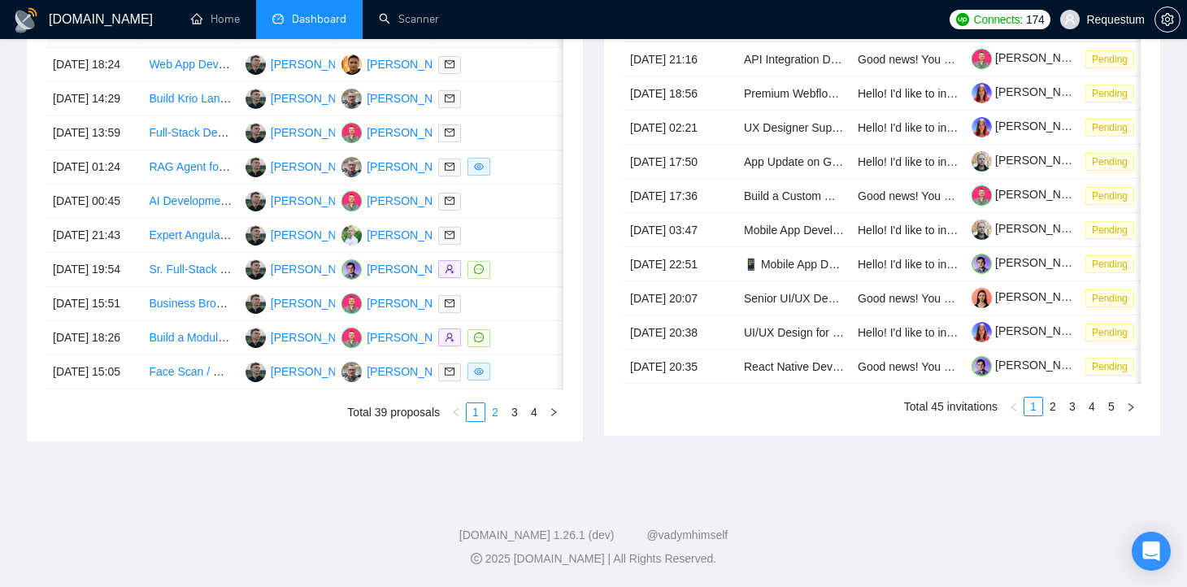 The height and width of the screenshot is (587, 1187). What do you see at coordinates (190, 65) in the screenshot?
I see `td: Web App Development for Real Estate Data Filtering & Export` at bounding box center [190, 65].